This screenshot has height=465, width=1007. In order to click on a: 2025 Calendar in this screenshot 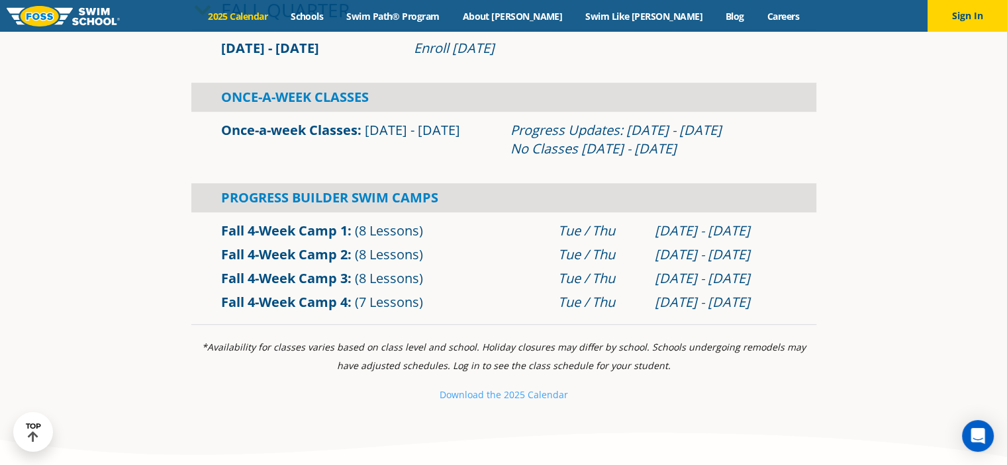, I will do `click(238, 16)`.